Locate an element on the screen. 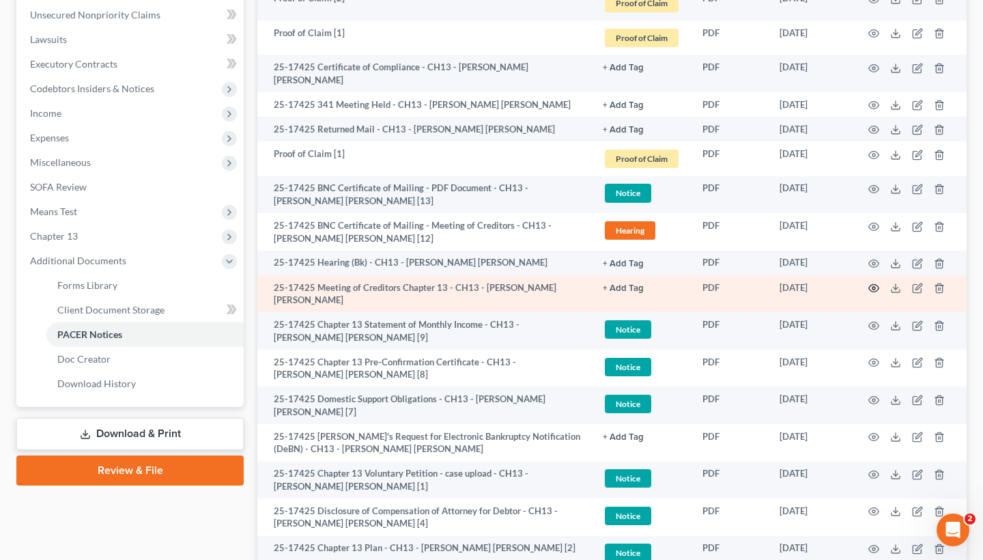 The image size is (983, 560). span: Forms Library is located at coordinates (87, 285).